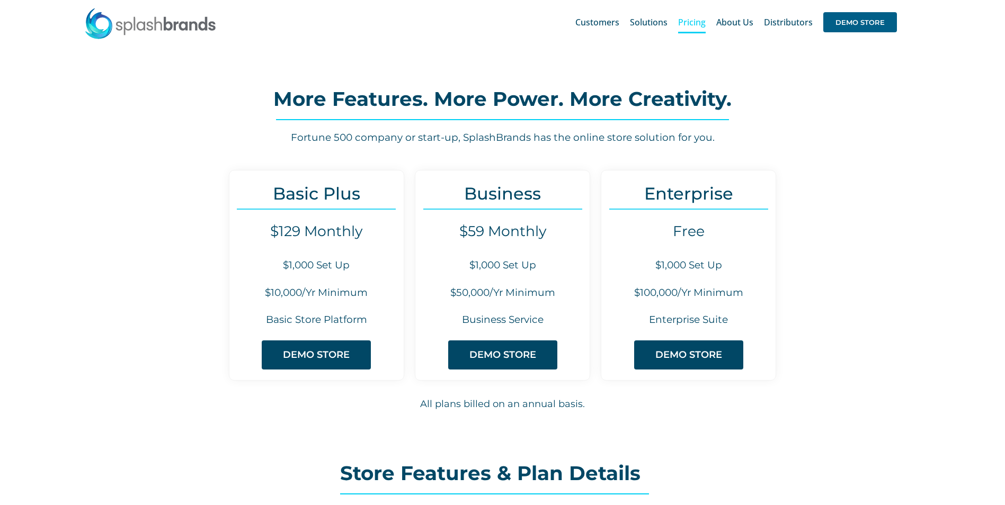 The height and width of the screenshot is (505, 1005). I want to click on h6: Basic Store Platform, so click(316, 320).